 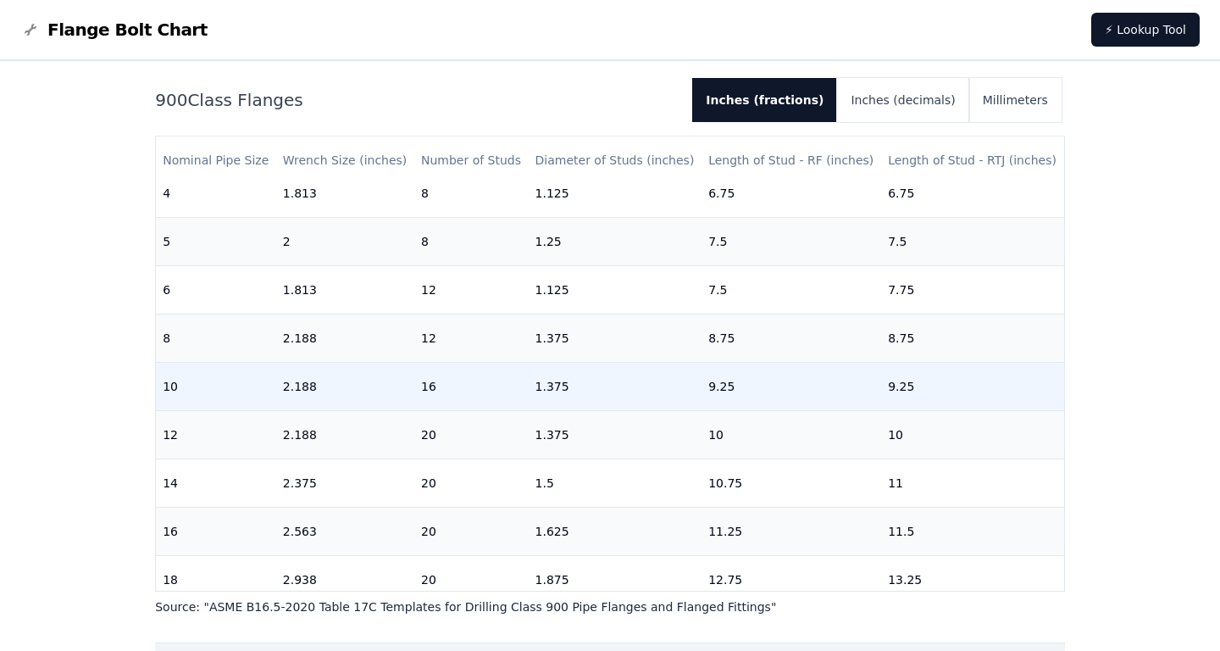 What do you see at coordinates (972, 530) in the screenshot?
I see `td: 11.5` at bounding box center [972, 530].